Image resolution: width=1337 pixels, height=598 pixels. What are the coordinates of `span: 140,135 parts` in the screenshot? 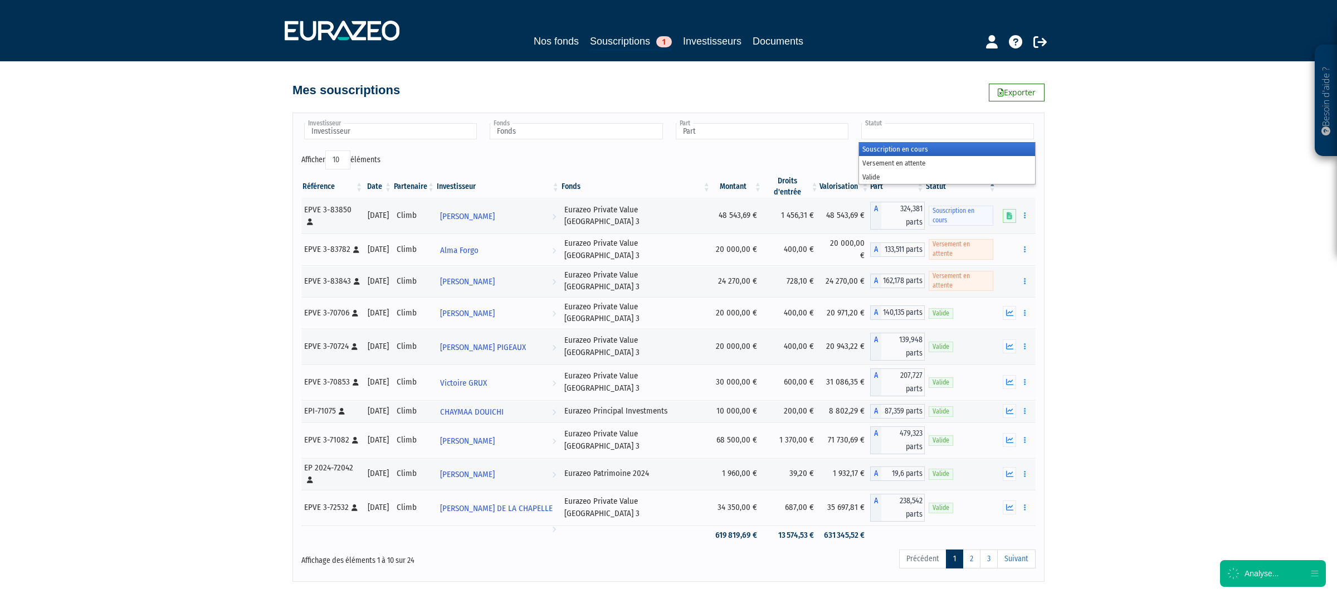 It's located at (903, 313).